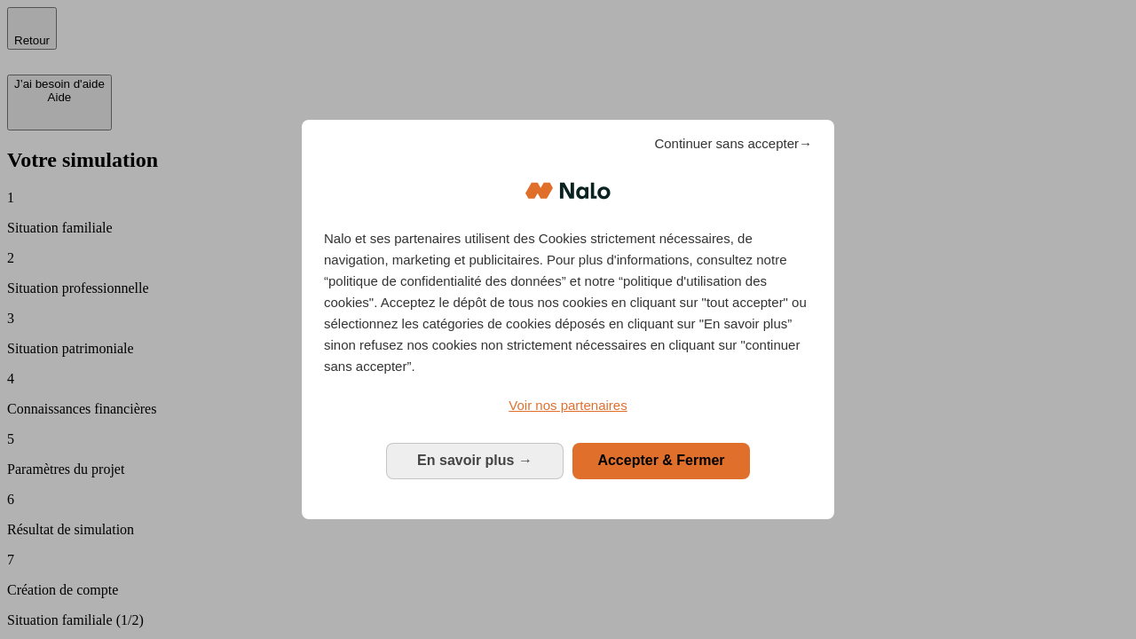 This screenshot has width=1136, height=639. I want to click on div: Bienvenue chez Nalo Gestion du consentement, so click(568, 318).